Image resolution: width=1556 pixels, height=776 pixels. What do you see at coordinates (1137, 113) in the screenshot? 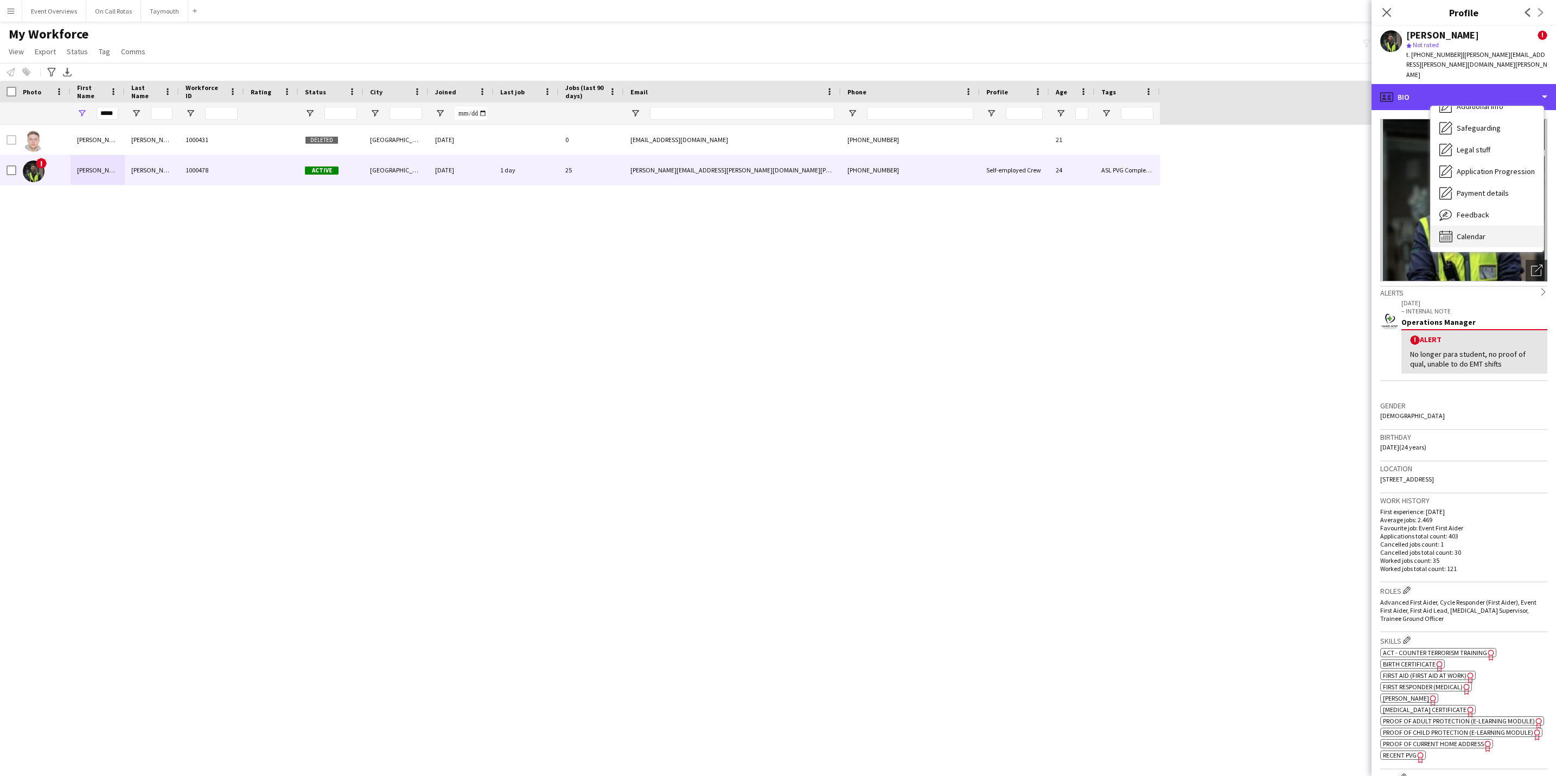
I see `input: Tags Filter Input` at bounding box center [1137, 113].